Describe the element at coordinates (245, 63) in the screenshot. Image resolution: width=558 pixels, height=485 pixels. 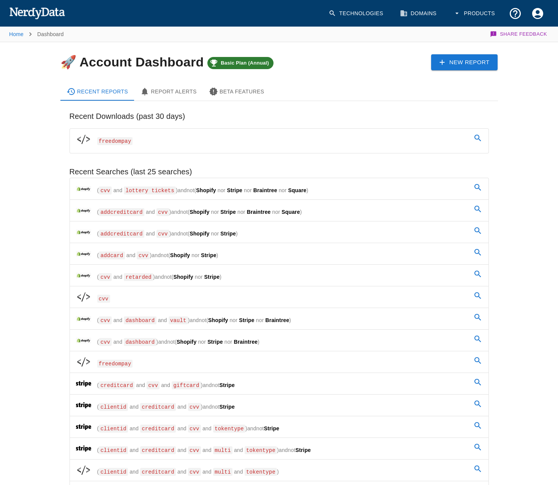
I see `span: Basic Plan (Annual)` at that location.